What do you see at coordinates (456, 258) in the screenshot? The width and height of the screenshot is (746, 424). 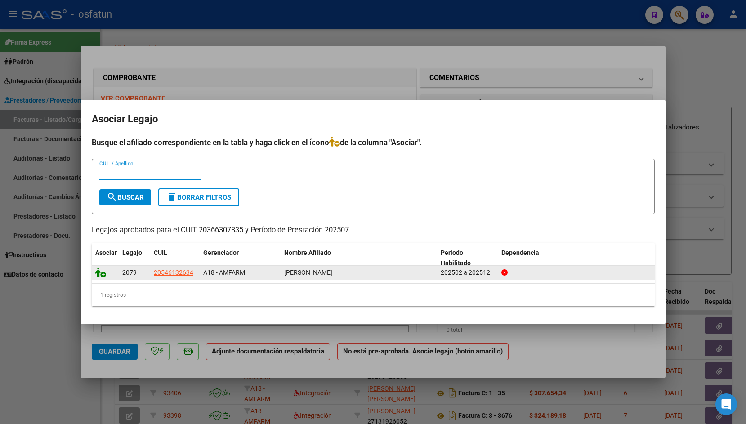 I see `span: Periodo Habilitado` at bounding box center [456, 258].